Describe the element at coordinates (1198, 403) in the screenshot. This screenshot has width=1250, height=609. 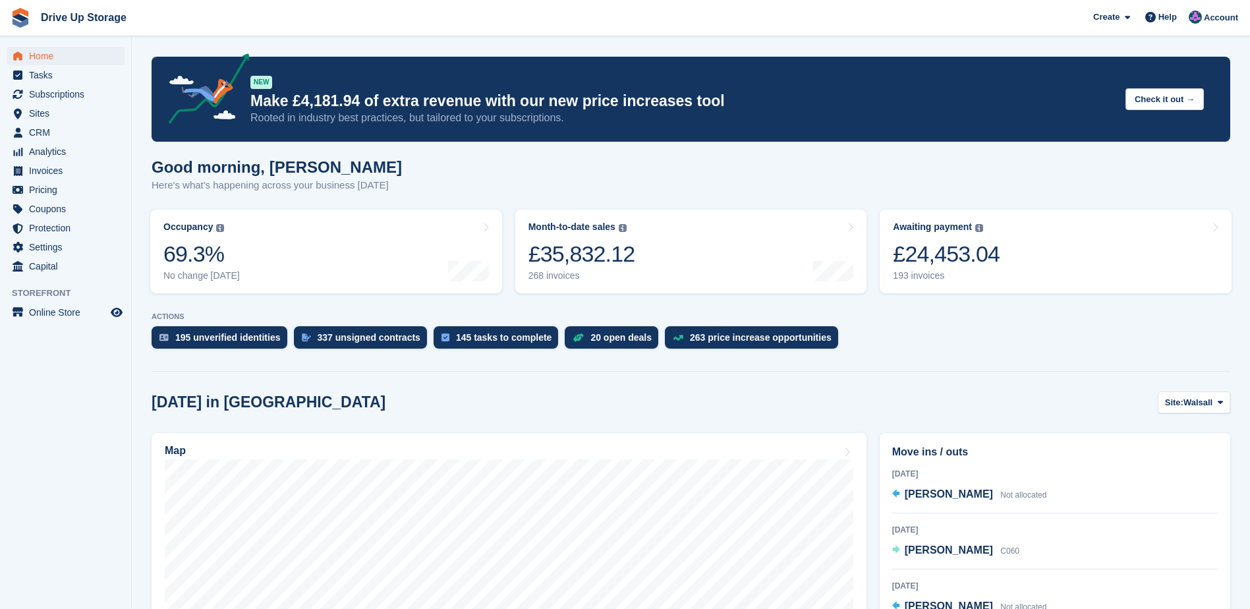
I see `span: Walsall` at that location.